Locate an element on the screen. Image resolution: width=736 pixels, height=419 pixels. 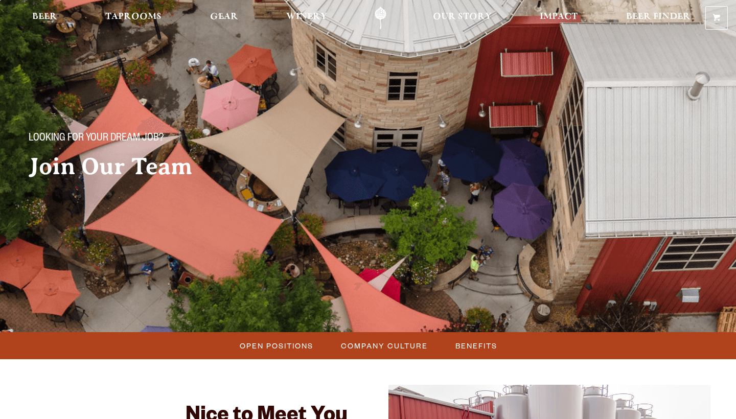
span: Taprooms is located at coordinates (133, 17).